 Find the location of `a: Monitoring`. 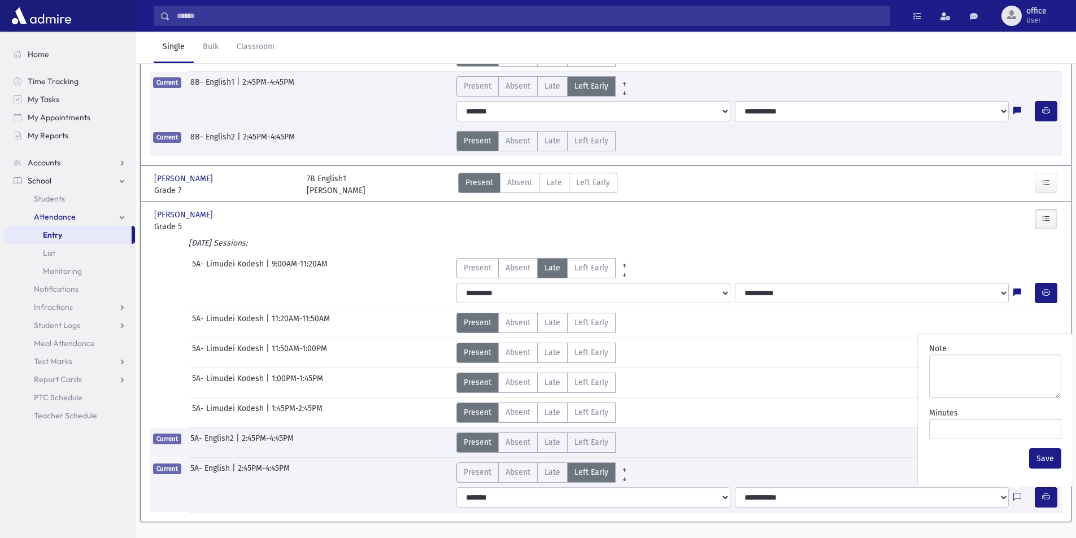

a: Monitoring is located at coordinates (69, 271).